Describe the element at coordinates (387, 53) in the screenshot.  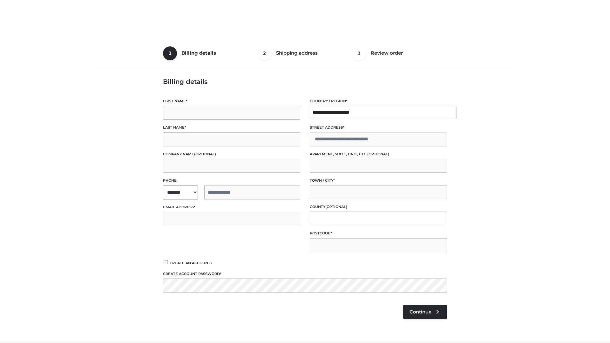
I see `span: Review order` at that location.